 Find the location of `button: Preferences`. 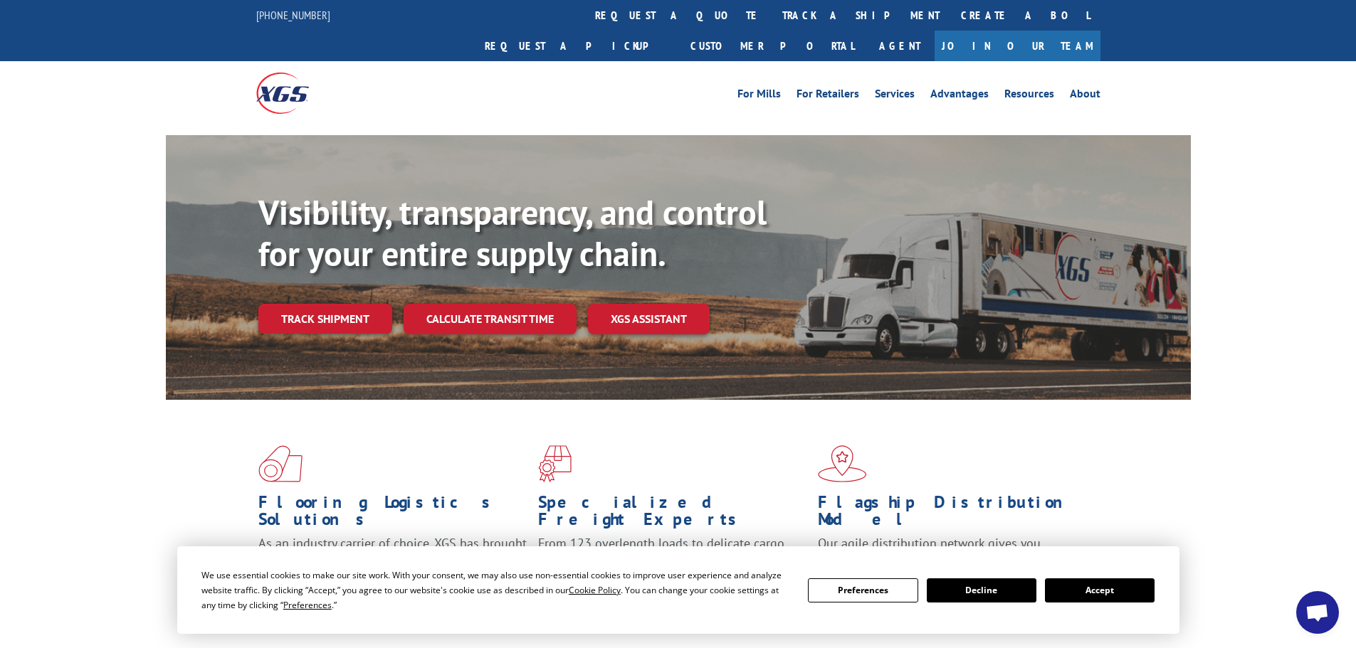

button: Preferences is located at coordinates (863, 591).